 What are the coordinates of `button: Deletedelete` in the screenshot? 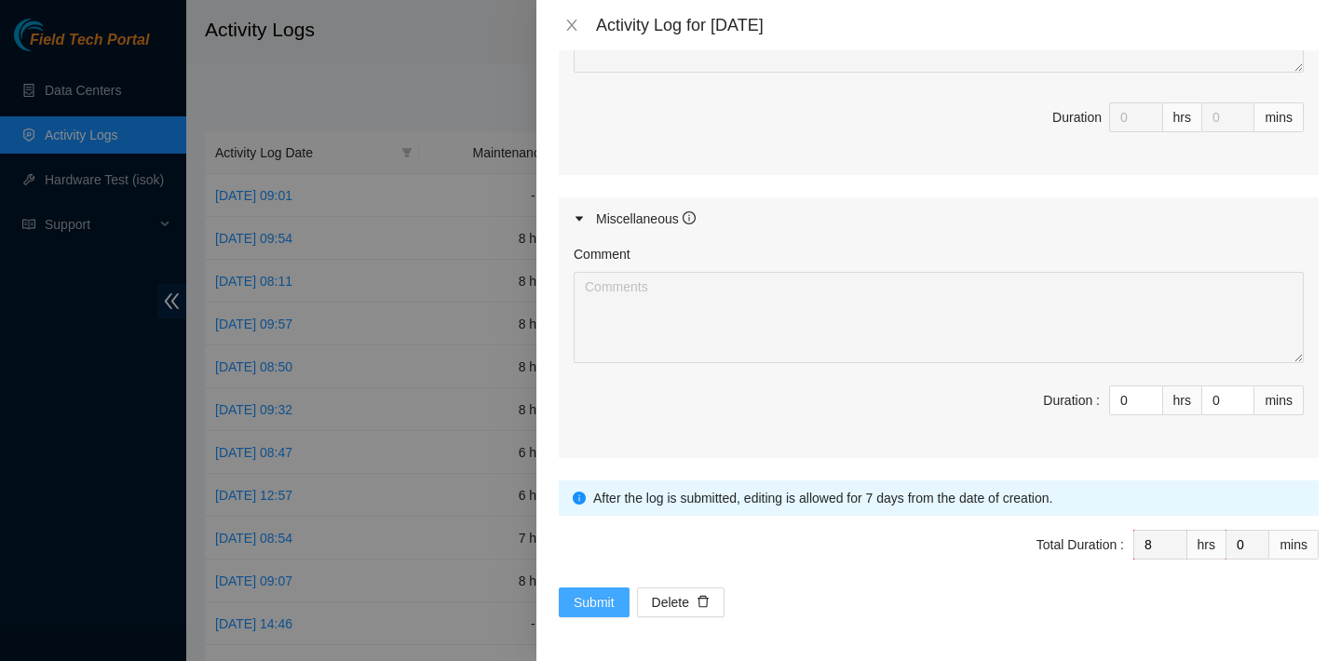 It's located at (681, 602).